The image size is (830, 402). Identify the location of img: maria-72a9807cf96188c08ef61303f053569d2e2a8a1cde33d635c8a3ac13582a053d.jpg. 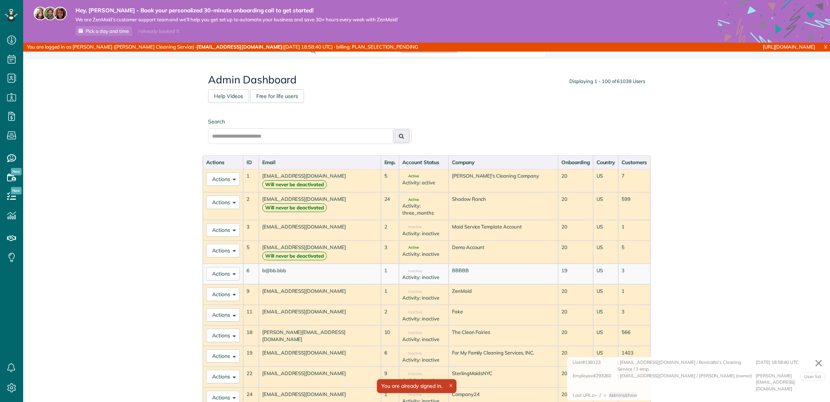
(40, 13).